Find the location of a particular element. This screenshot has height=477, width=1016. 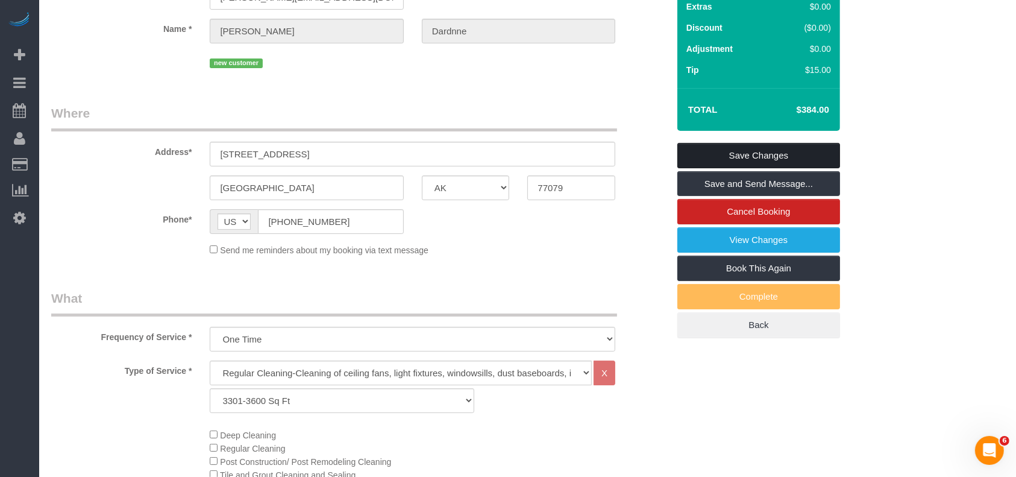

label: Tip is located at coordinates (692, 70).